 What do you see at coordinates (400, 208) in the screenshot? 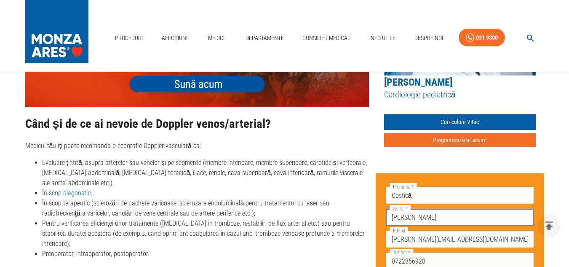
I see `label: Nume` at bounding box center [400, 208].